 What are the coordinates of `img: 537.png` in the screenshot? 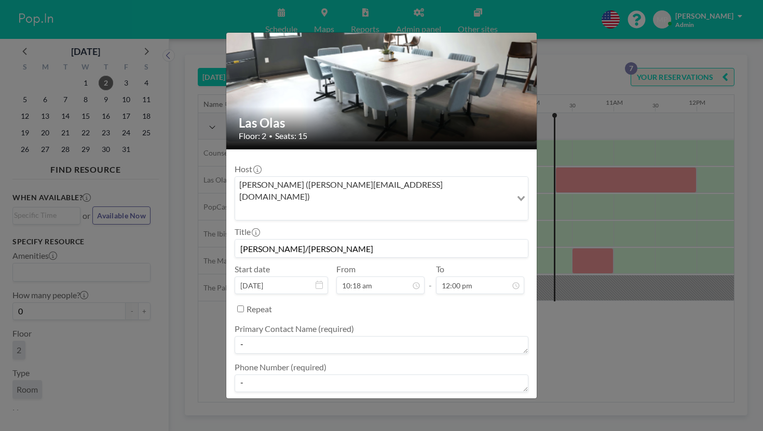 It's located at (382, 73).